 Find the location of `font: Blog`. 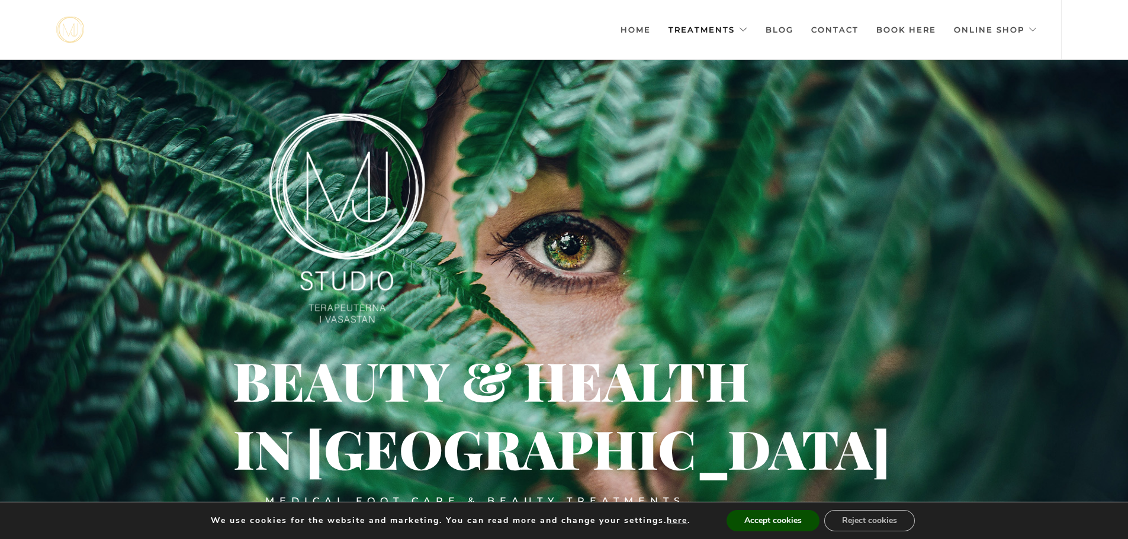

font: Blog is located at coordinates (779, 30).